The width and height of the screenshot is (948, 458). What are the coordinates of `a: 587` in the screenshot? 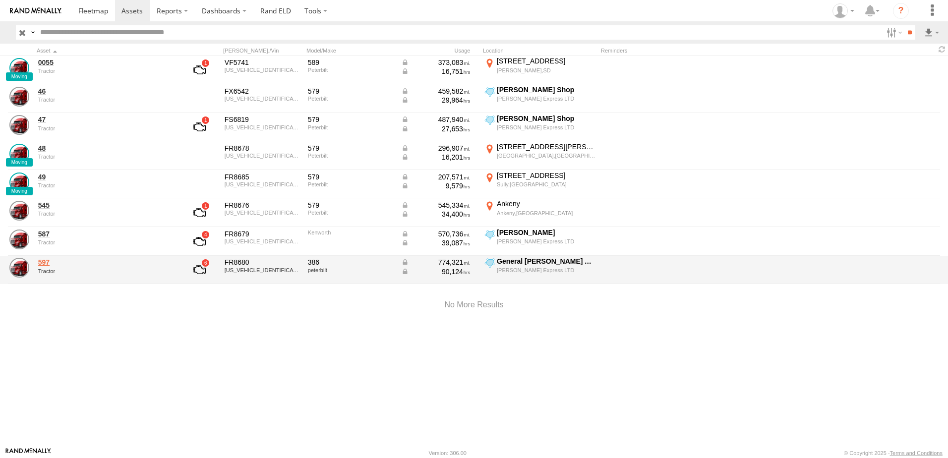 It's located at (106, 234).